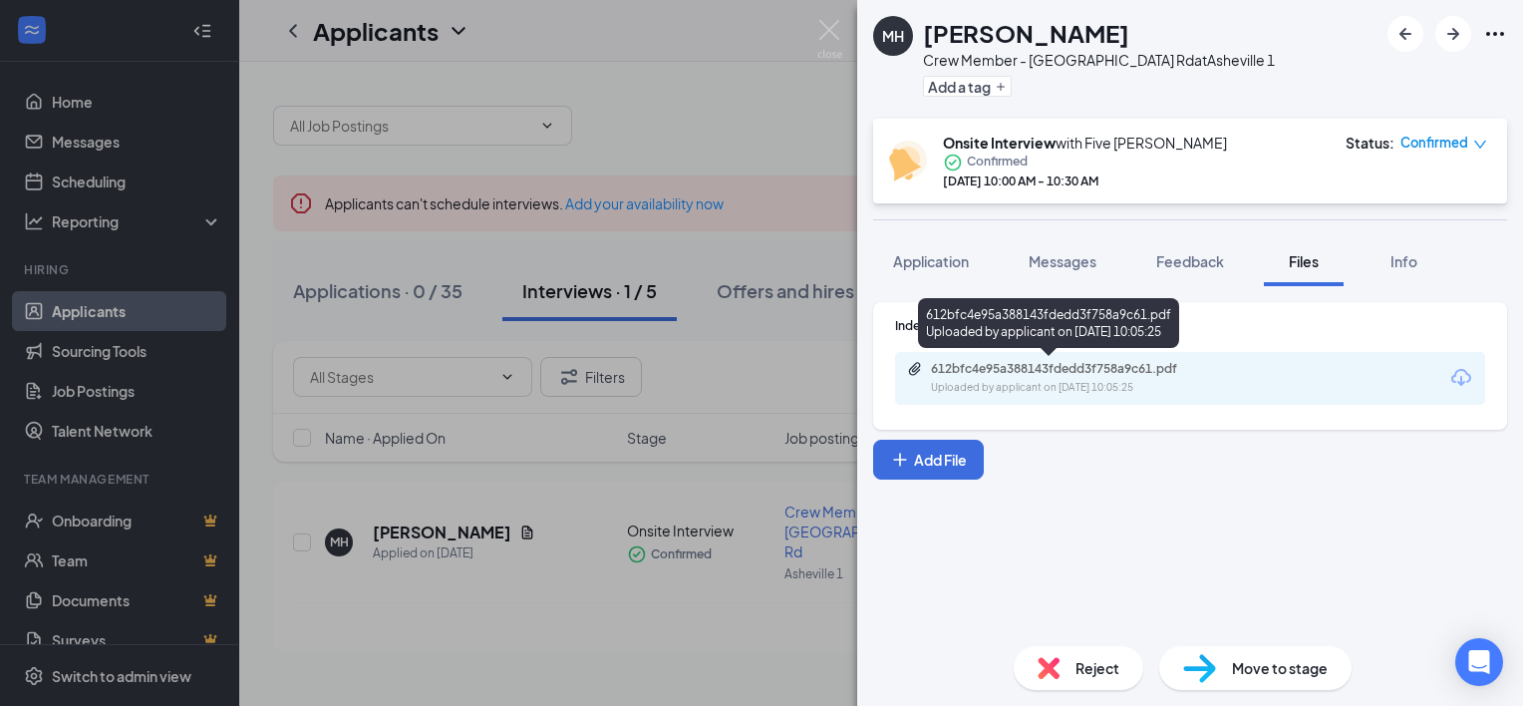 This screenshot has height=706, width=1523. Describe the element at coordinates (1480, 145) in the screenshot. I see `span: down` at that location.